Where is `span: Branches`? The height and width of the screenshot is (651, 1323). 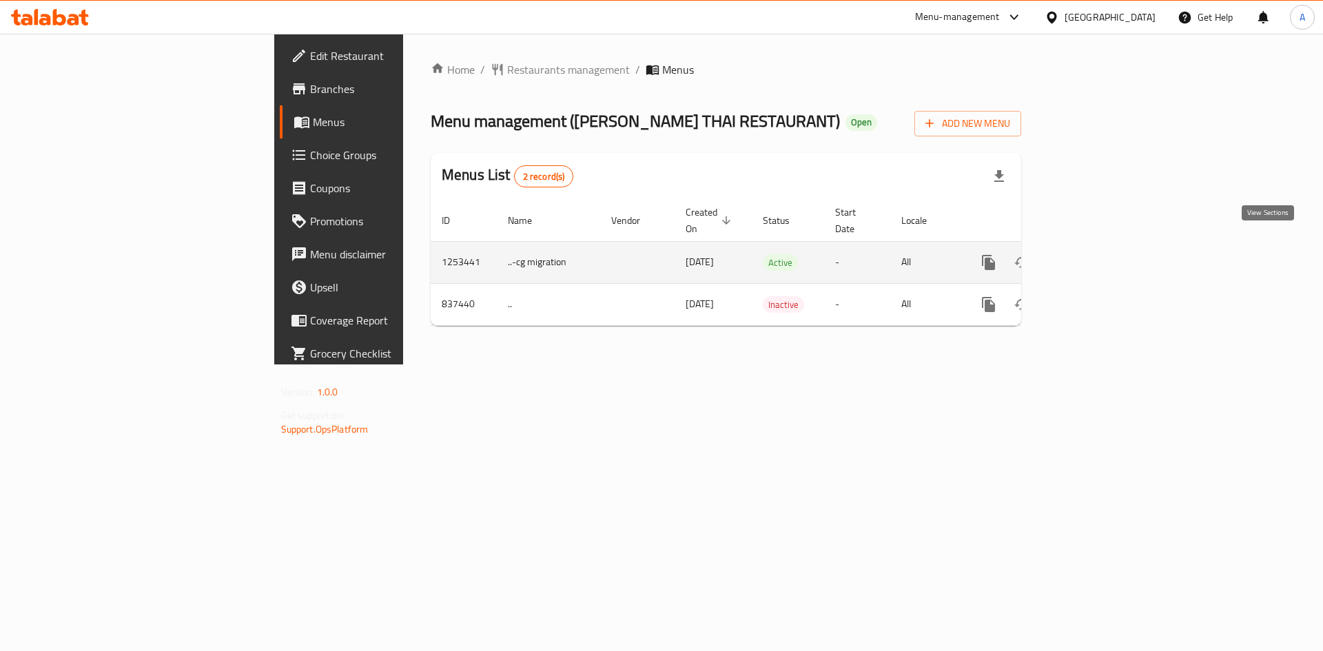 span: Branches is located at coordinates (397, 89).